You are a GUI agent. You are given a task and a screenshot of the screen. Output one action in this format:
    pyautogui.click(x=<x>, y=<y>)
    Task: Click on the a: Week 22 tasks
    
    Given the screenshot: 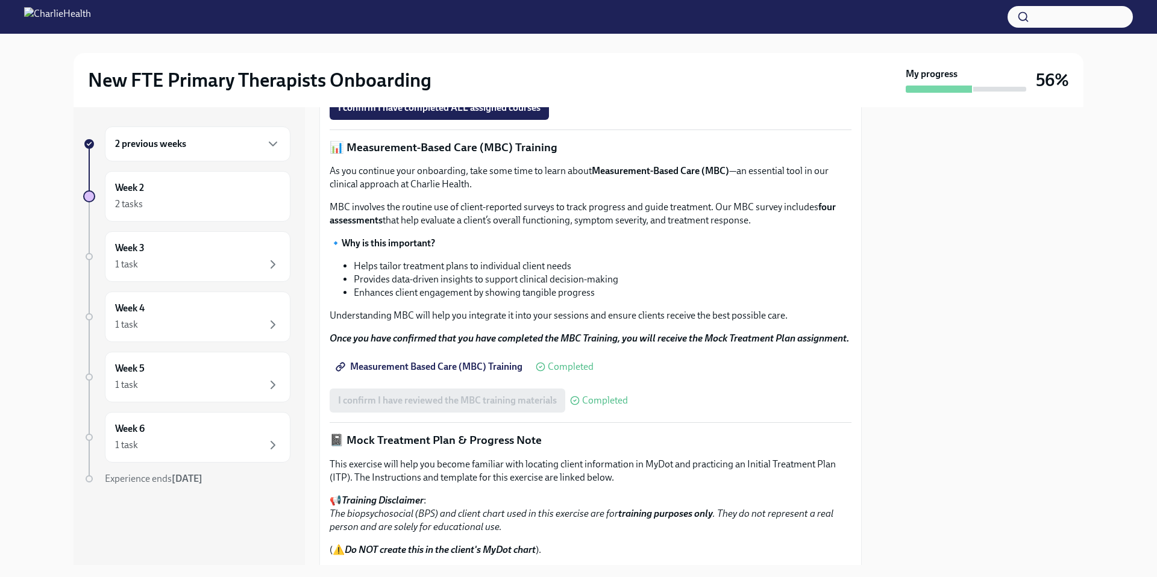 What is the action you would take?
    pyautogui.click(x=187, y=196)
    